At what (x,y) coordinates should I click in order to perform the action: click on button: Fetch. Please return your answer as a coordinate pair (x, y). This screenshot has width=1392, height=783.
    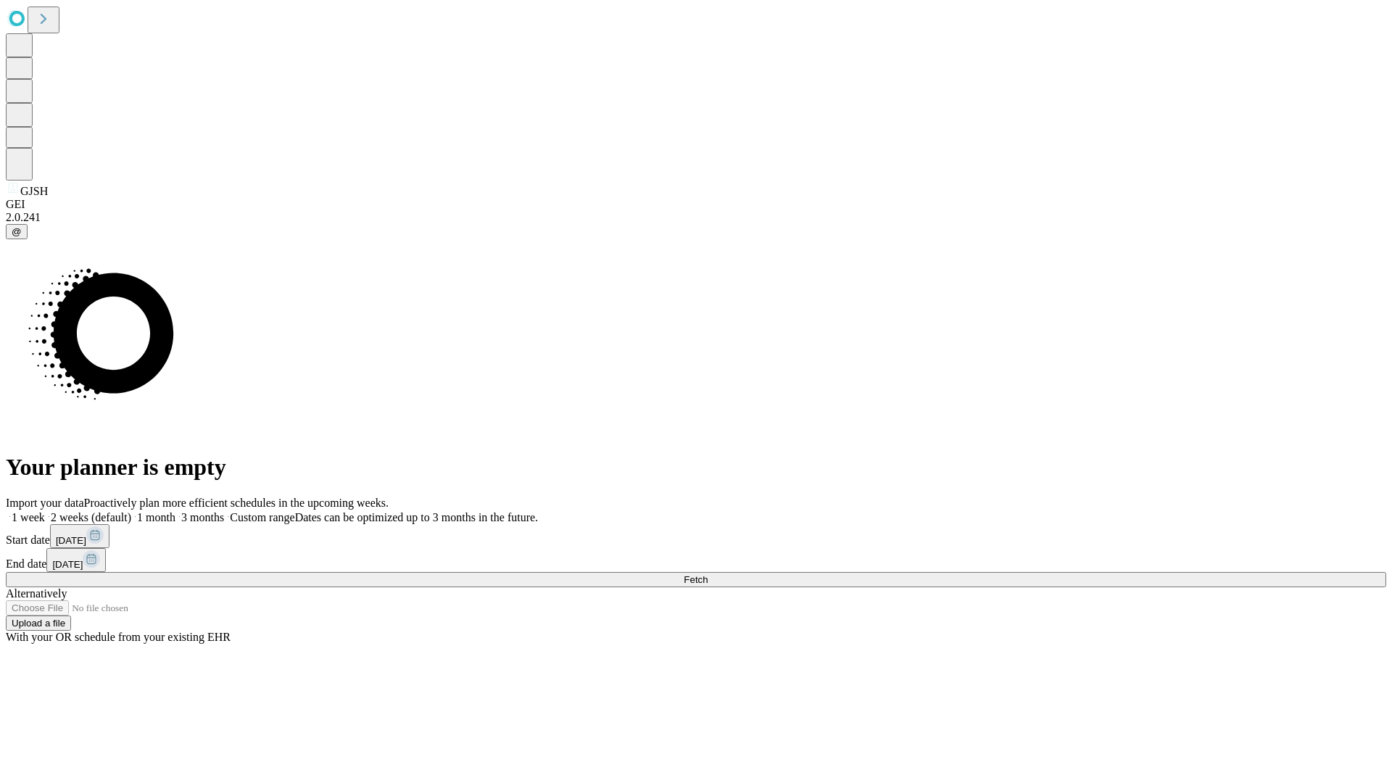
    Looking at the image, I should click on (696, 579).